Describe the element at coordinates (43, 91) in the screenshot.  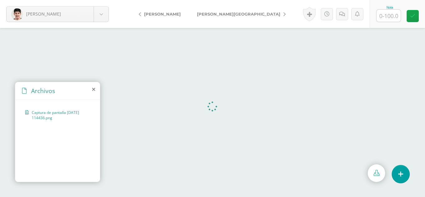
I see `span: Archivos` at that location.